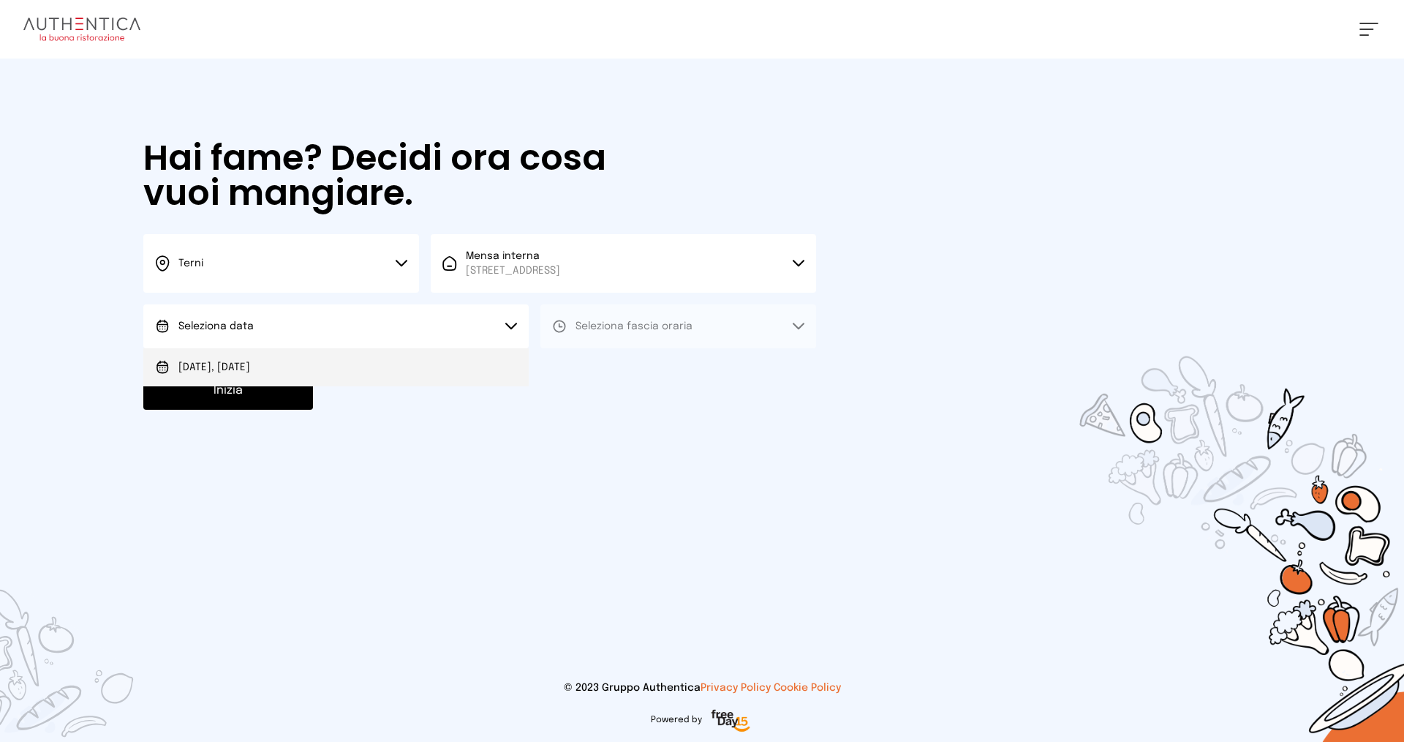 The width and height of the screenshot is (1404, 742). I want to click on a: Cookie Policy, so click(807, 688).